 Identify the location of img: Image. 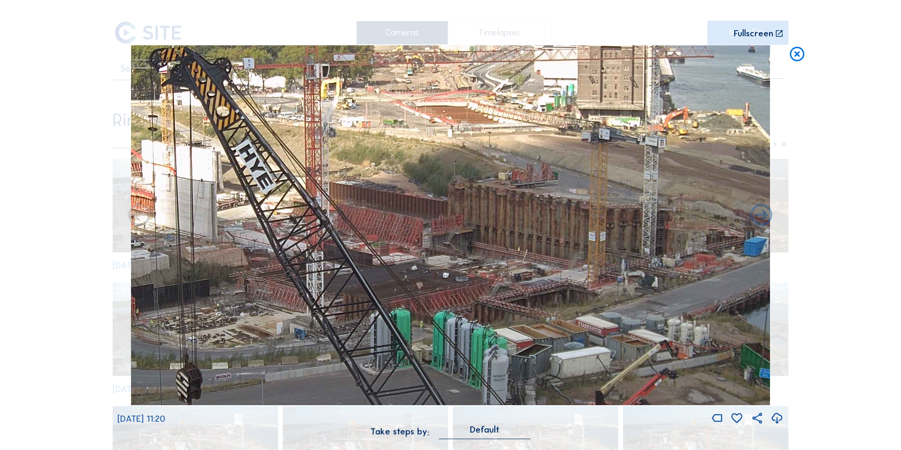
(451, 225).